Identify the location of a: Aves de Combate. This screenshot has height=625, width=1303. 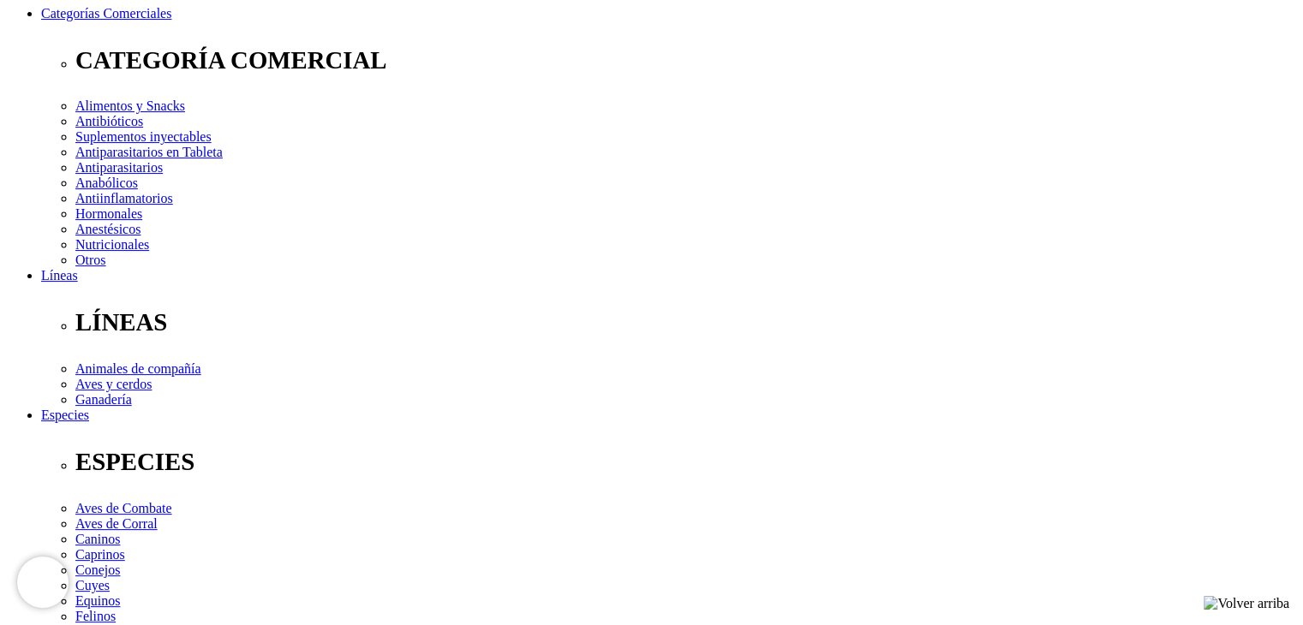
(123, 508).